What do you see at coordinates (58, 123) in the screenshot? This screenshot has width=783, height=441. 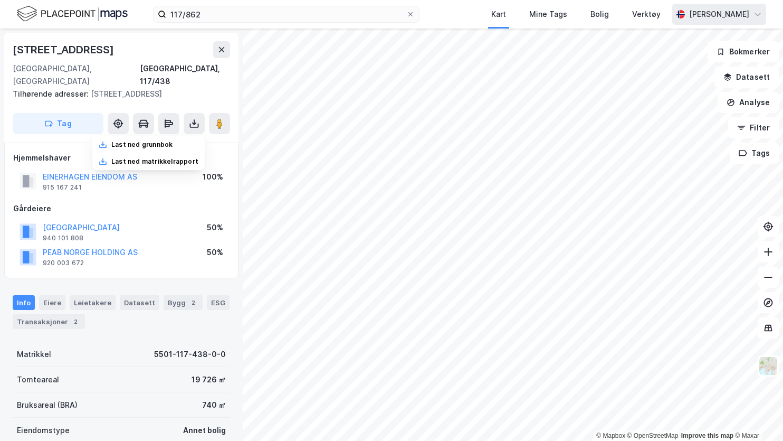 I see `button: Tag` at bounding box center [58, 123].